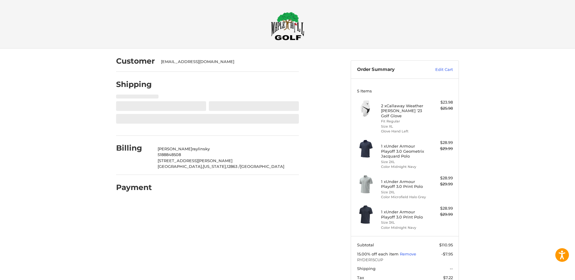  What do you see at coordinates (360, 278) in the screenshot?
I see `span: Tax` at bounding box center [360, 278].